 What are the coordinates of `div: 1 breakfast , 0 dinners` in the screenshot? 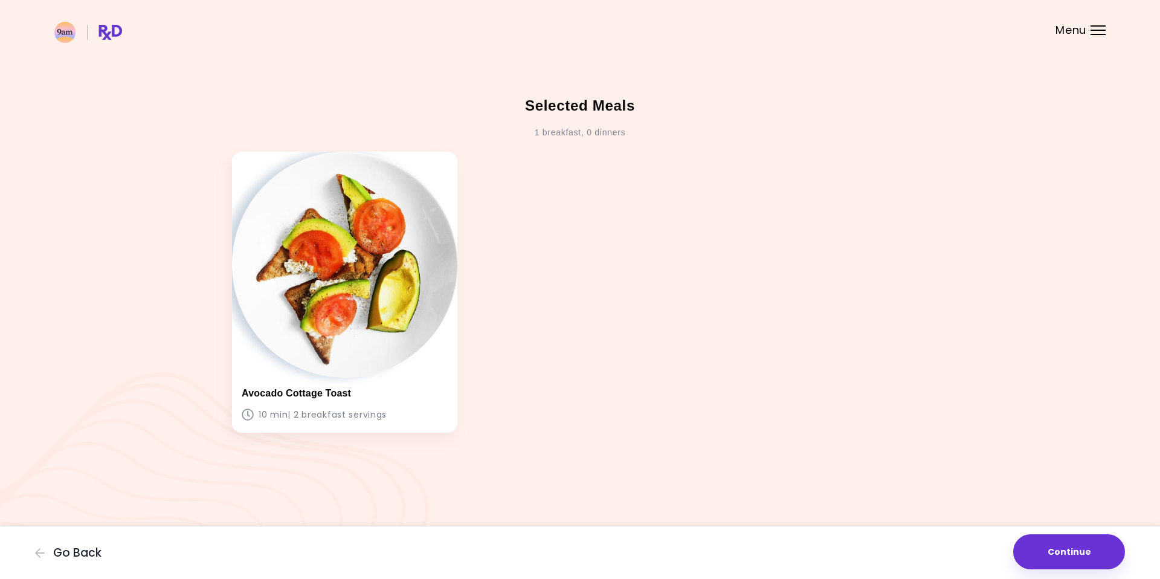 It's located at (580, 133).